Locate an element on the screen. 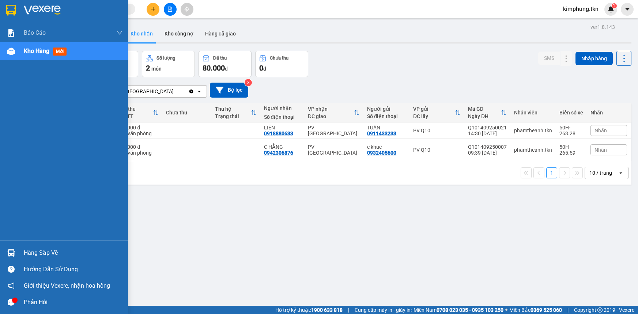 This screenshot has height=314, width=638. button: aim is located at coordinates (187, 9).